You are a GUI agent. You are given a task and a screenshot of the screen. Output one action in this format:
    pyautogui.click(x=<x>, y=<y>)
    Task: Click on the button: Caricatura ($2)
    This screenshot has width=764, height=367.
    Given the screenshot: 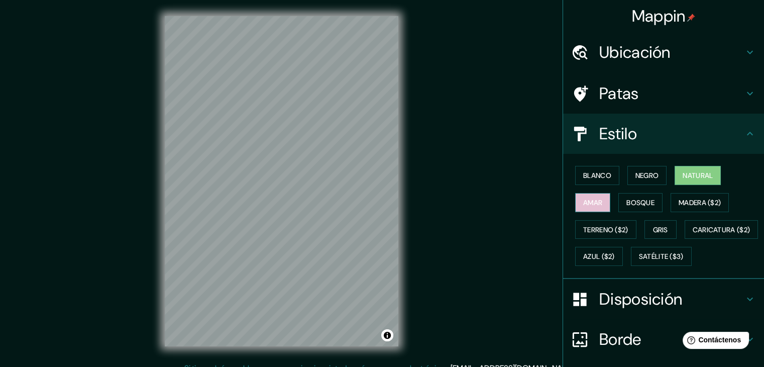 What is the action you would take?
    pyautogui.click(x=721, y=230)
    